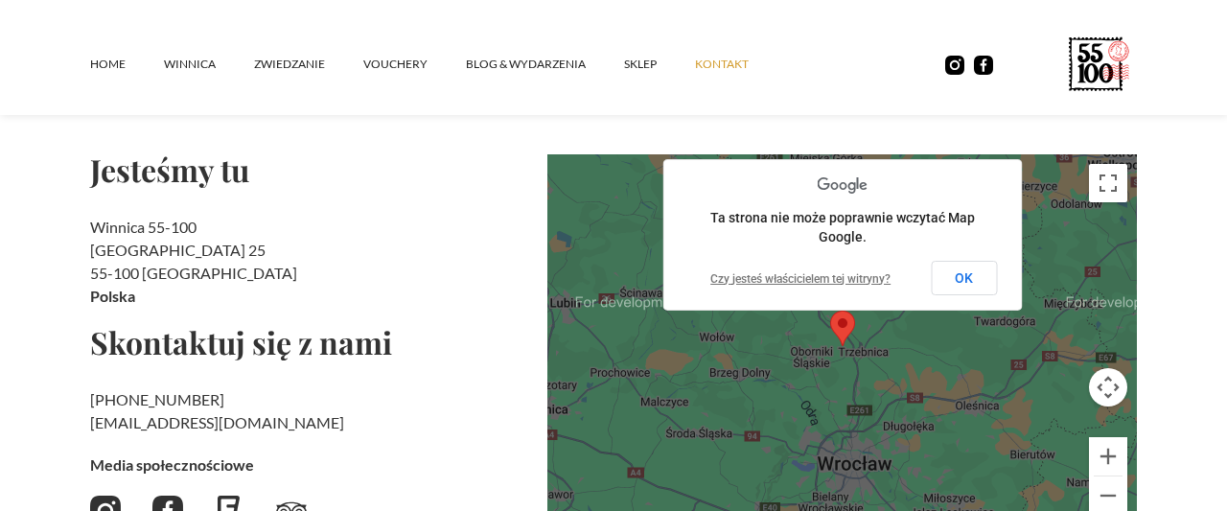 The width and height of the screenshot is (1227, 511). I want to click on span: Ta strona nie może poprawnie wczytać Map Google., so click(842, 227).